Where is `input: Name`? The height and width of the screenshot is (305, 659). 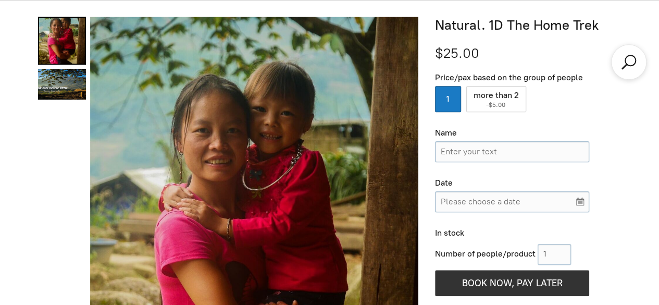 input: Name is located at coordinates (512, 151).